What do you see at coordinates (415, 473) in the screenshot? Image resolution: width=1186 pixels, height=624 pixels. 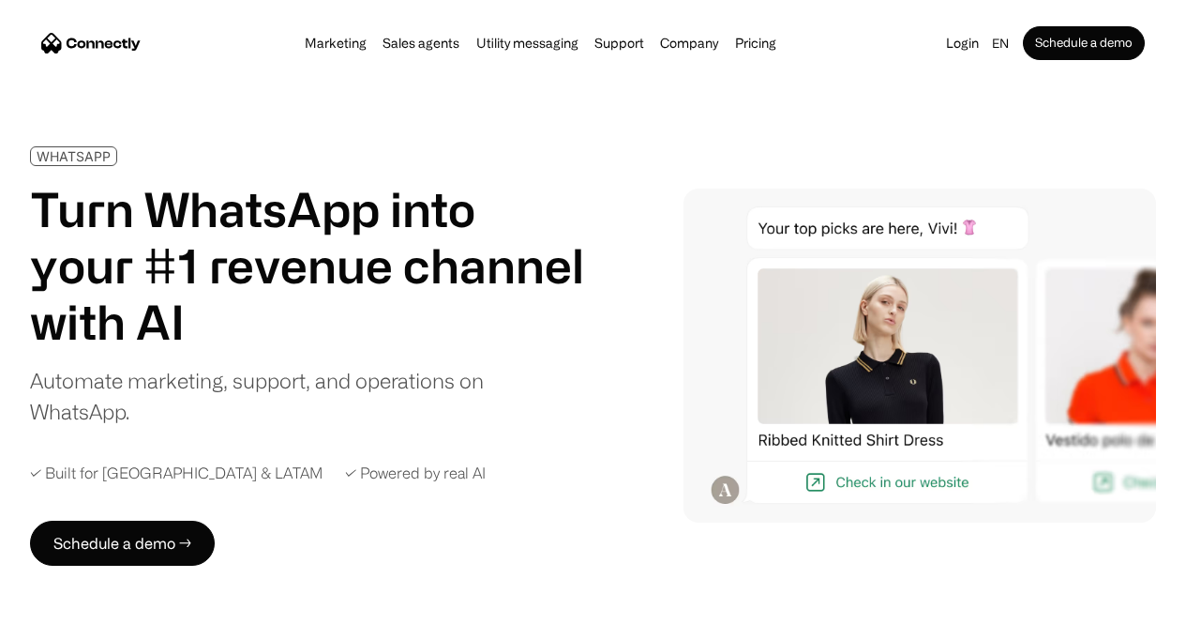 I see `div: ✓ Powered by real AI` at bounding box center [415, 473].